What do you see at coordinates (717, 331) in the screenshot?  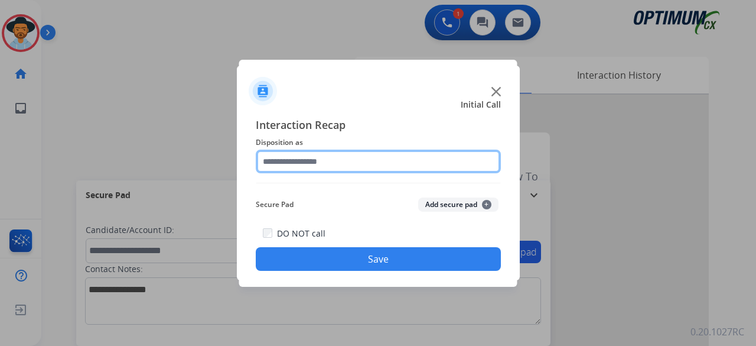 I see `p: 0.20.1027RC` at bounding box center [717, 331].